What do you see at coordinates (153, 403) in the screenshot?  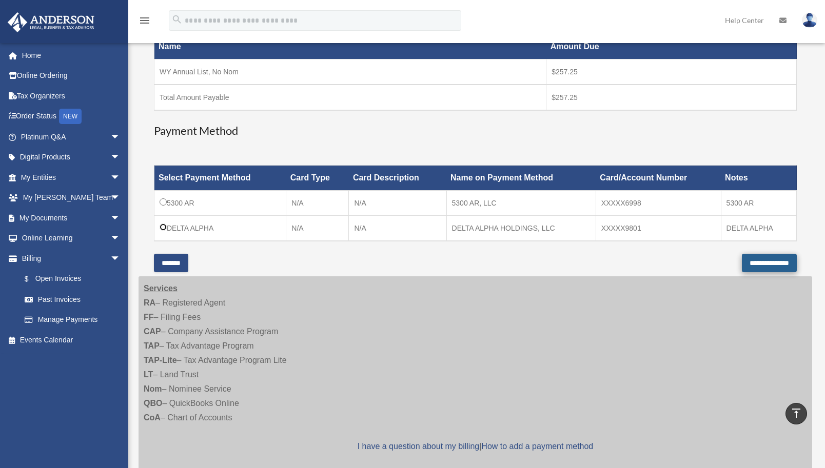 I see `strong: QBO` at bounding box center [153, 403].